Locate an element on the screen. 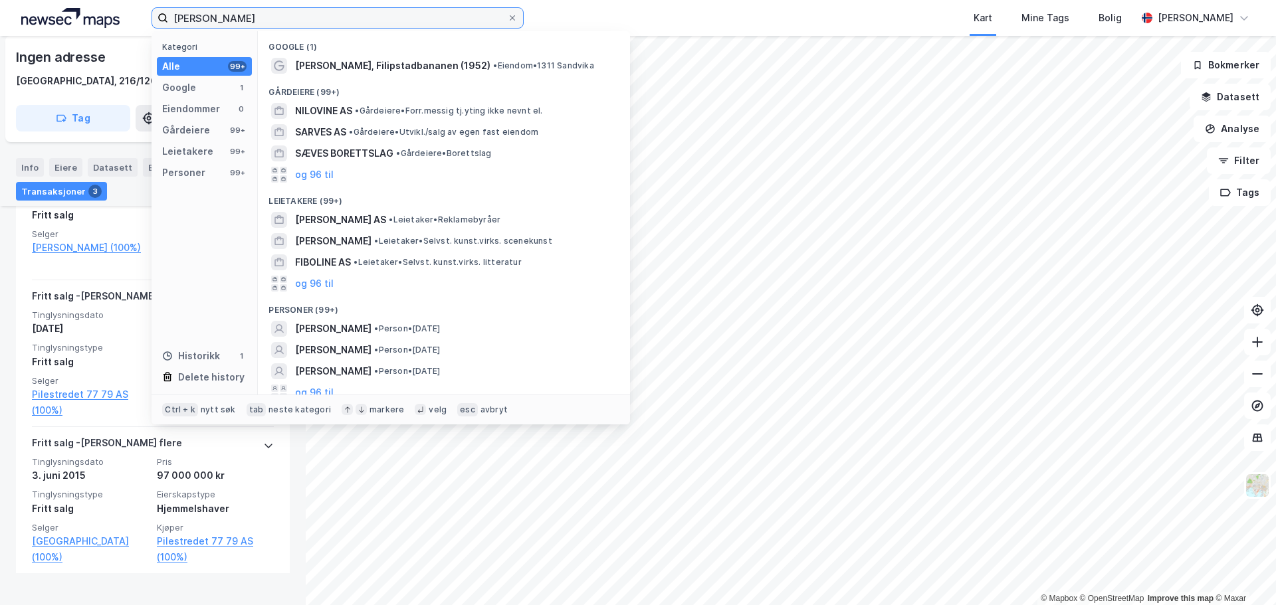  span: Eierskapstype is located at coordinates (215, 494).